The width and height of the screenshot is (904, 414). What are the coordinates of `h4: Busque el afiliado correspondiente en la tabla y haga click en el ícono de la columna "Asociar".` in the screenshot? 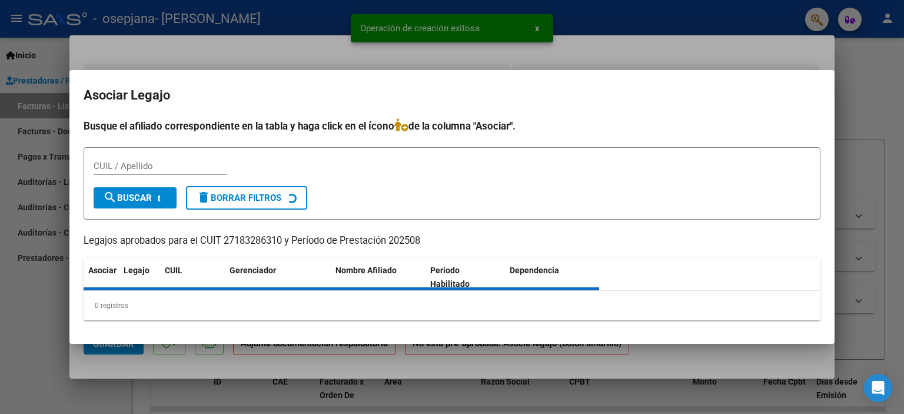 It's located at (452, 126).